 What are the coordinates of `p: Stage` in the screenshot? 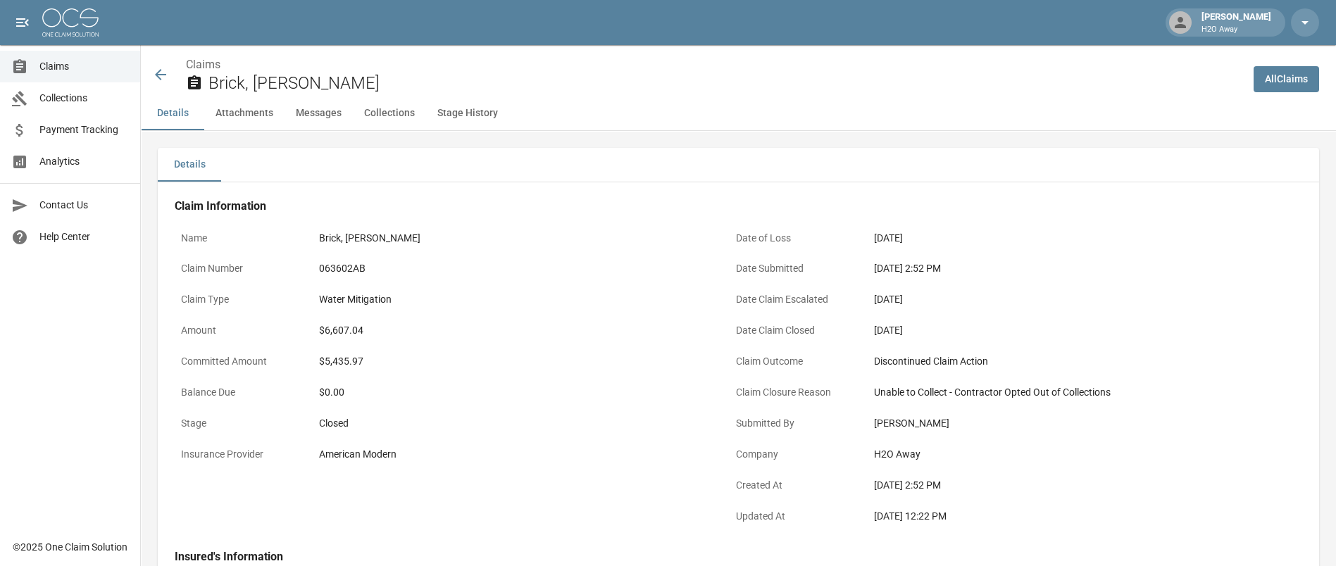 It's located at (238, 423).